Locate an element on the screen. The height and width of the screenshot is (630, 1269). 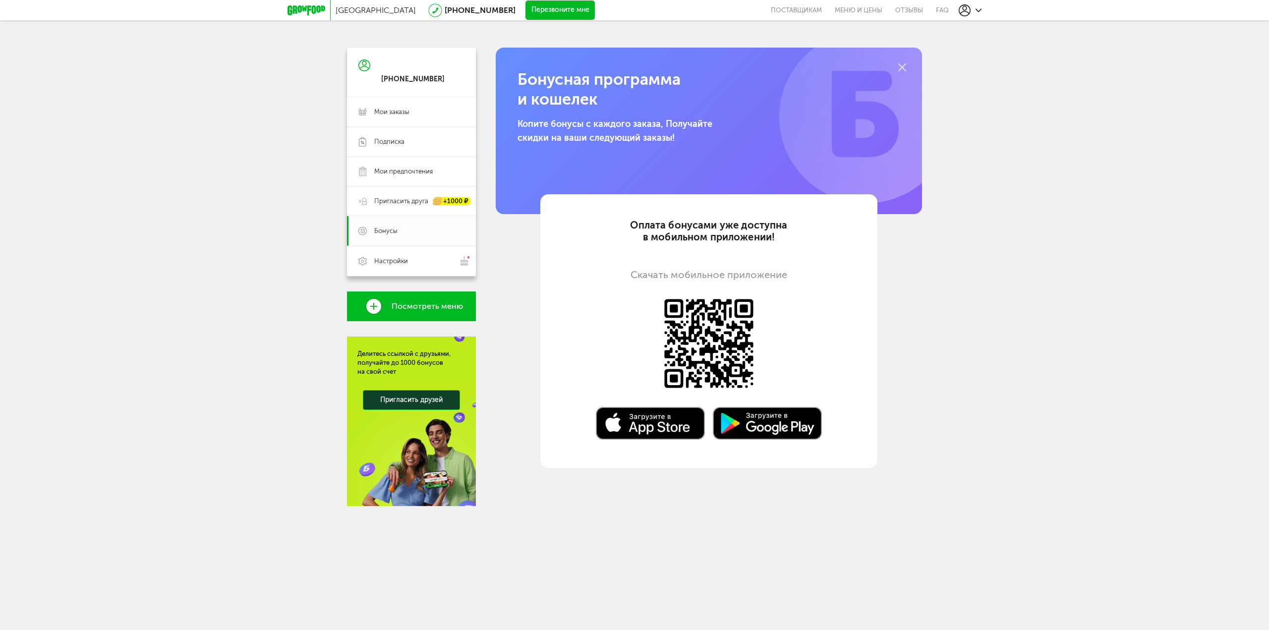
span: Мои заказы is located at coordinates (392, 112).